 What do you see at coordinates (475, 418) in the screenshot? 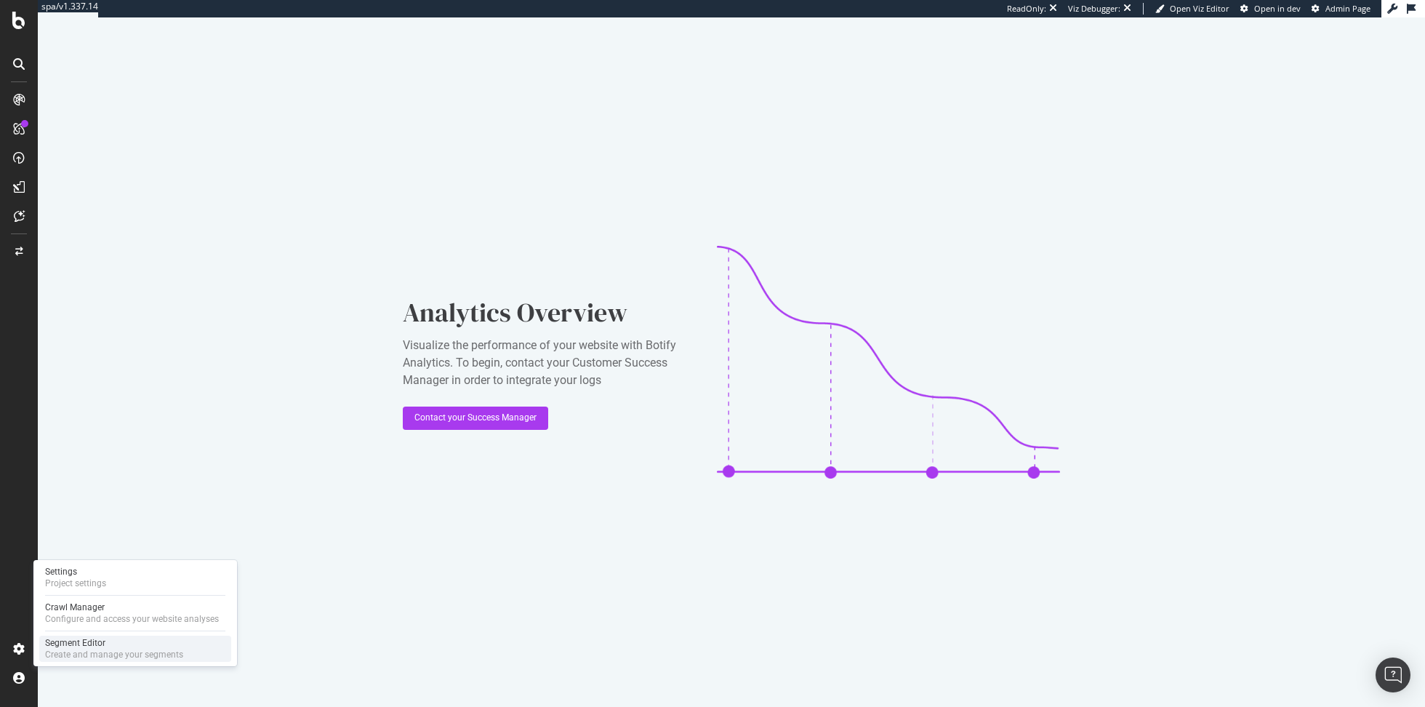
I see `button: Contact your Success Manager` at bounding box center [475, 418].